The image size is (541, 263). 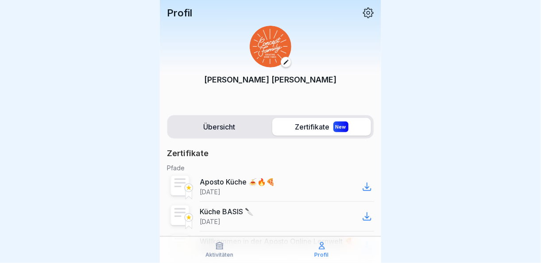 I want to click on p: Küche BASIS 🔪, so click(x=227, y=211).